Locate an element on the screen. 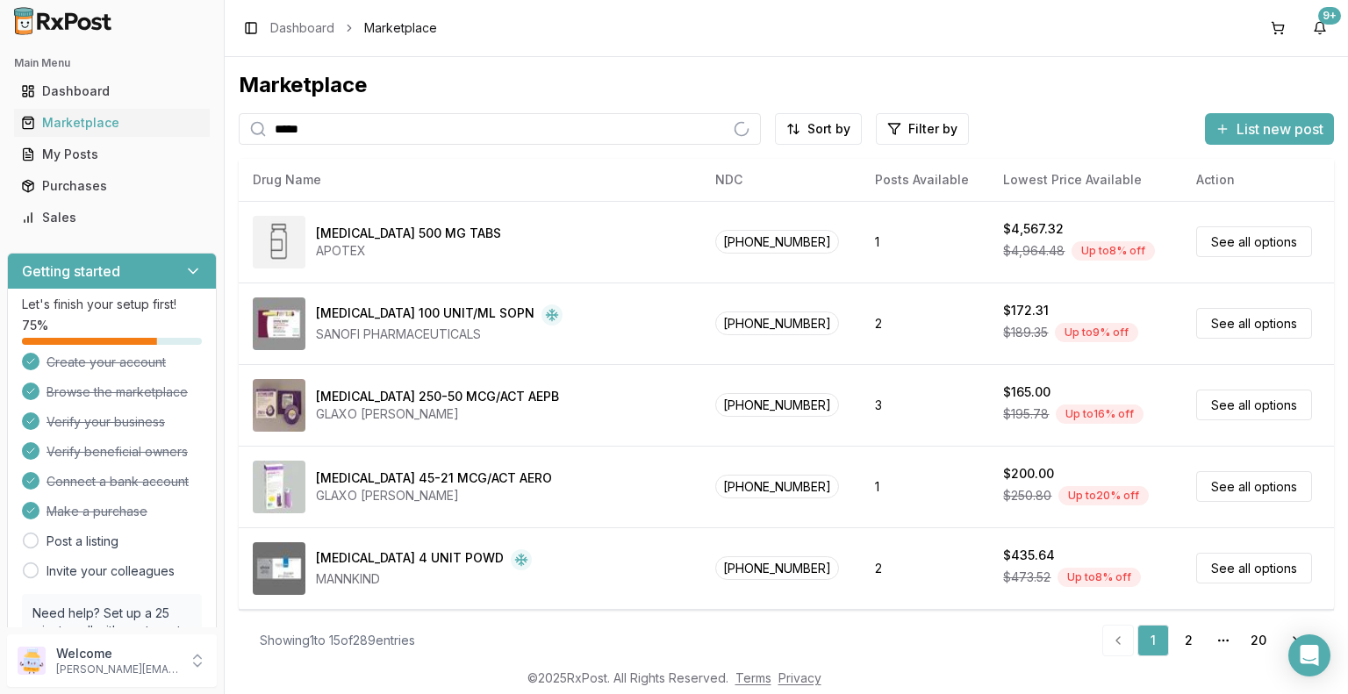 The height and width of the screenshot is (694, 1348). a: Post a listing is located at coordinates (82, 541).